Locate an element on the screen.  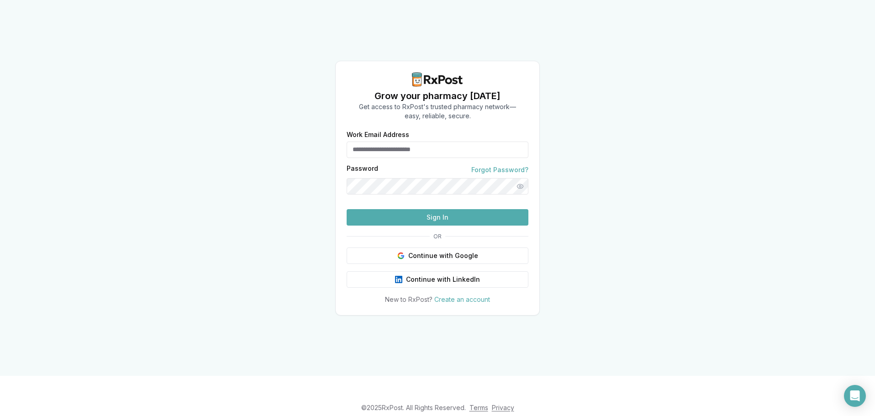
img: LinkedIn is located at coordinates (399, 280).